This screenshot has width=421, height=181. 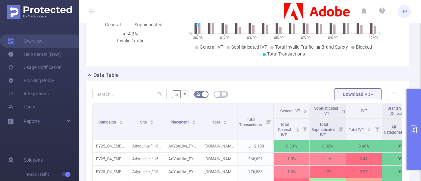 What do you see at coordinates (373, 38) in the screenshot?
I see `tspan: 12/09` at bounding box center [373, 38].